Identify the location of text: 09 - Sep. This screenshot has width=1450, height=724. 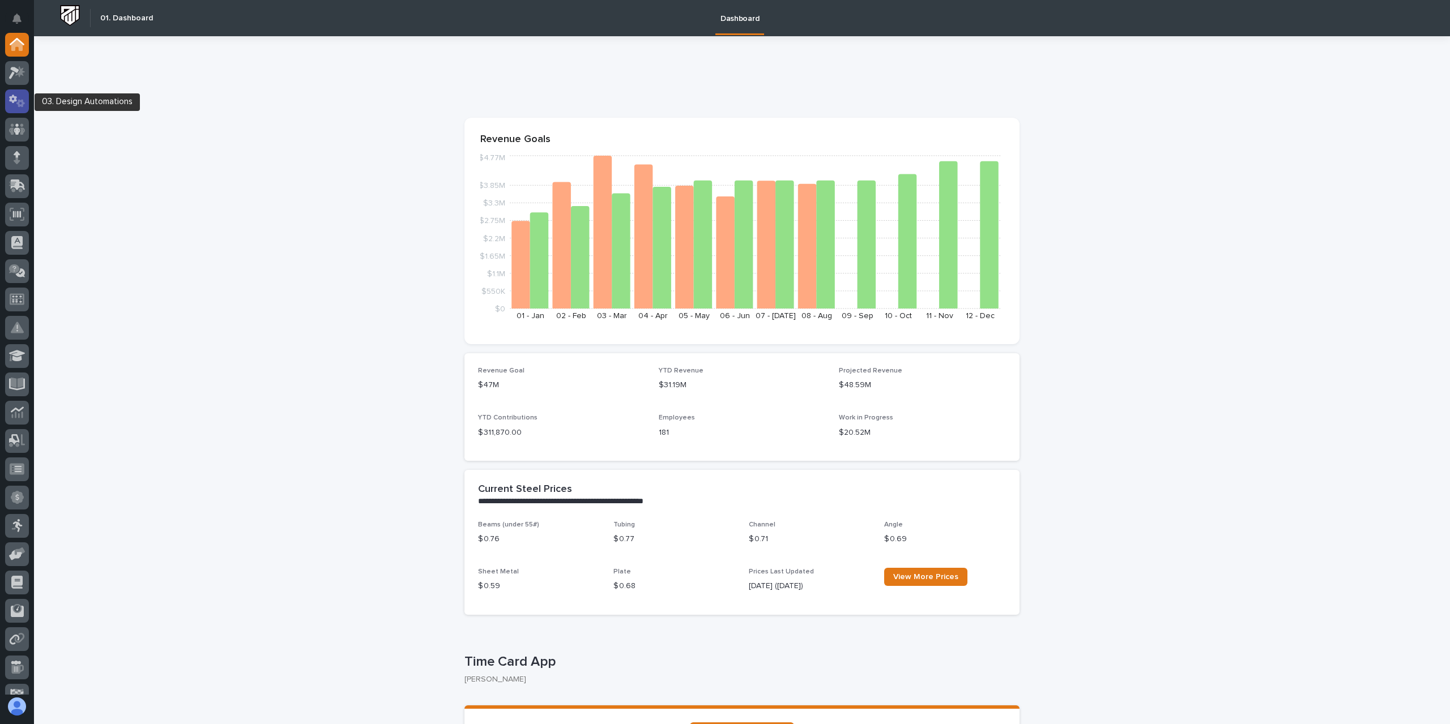
(857, 316).